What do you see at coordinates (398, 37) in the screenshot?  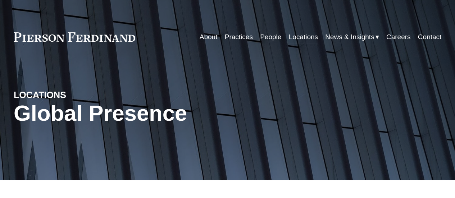 I see `a: Careers` at bounding box center [398, 37].